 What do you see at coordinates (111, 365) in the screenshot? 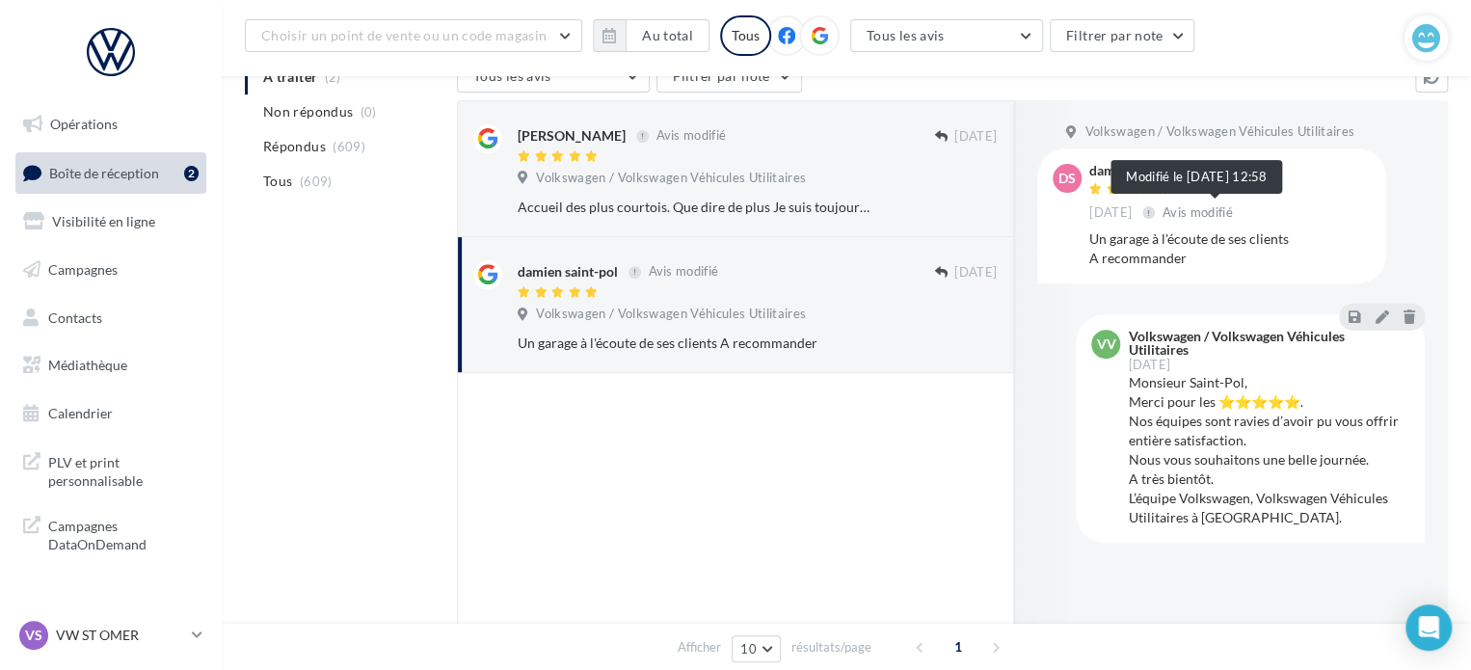
I see `a: Médiathèque` at bounding box center [111, 365].